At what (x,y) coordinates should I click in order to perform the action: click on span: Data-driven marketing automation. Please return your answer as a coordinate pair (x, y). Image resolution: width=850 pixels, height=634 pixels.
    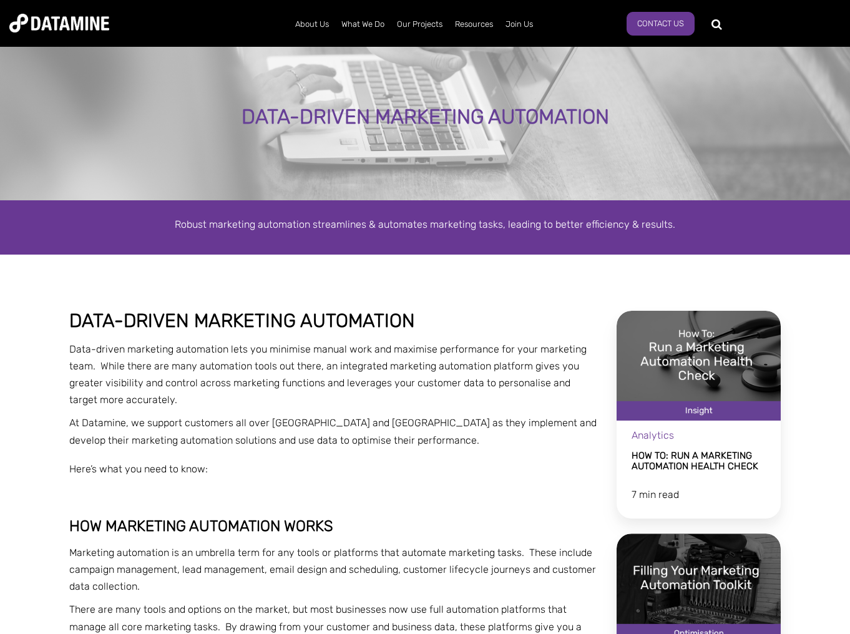
    Looking at the image, I should click on (242, 321).